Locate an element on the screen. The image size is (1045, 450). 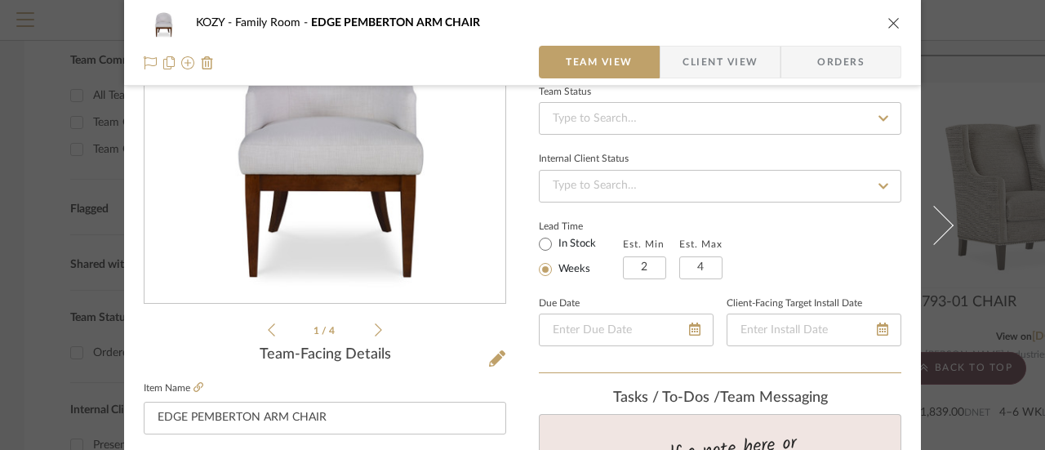
span: KOZY is located at coordinates (216, 23).